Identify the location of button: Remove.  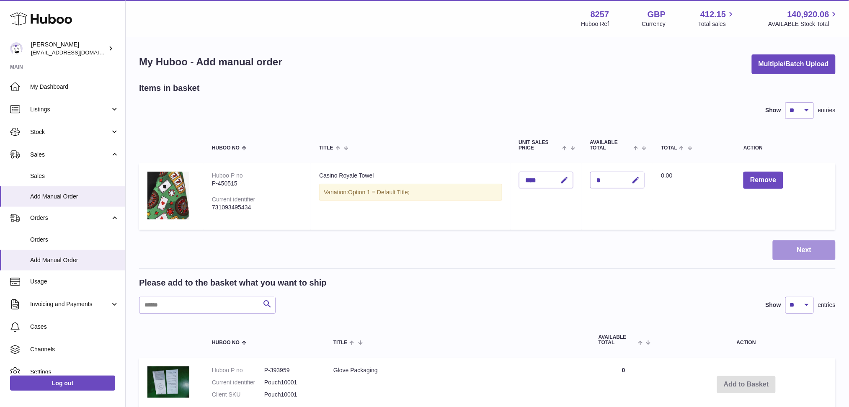
(763, 180).